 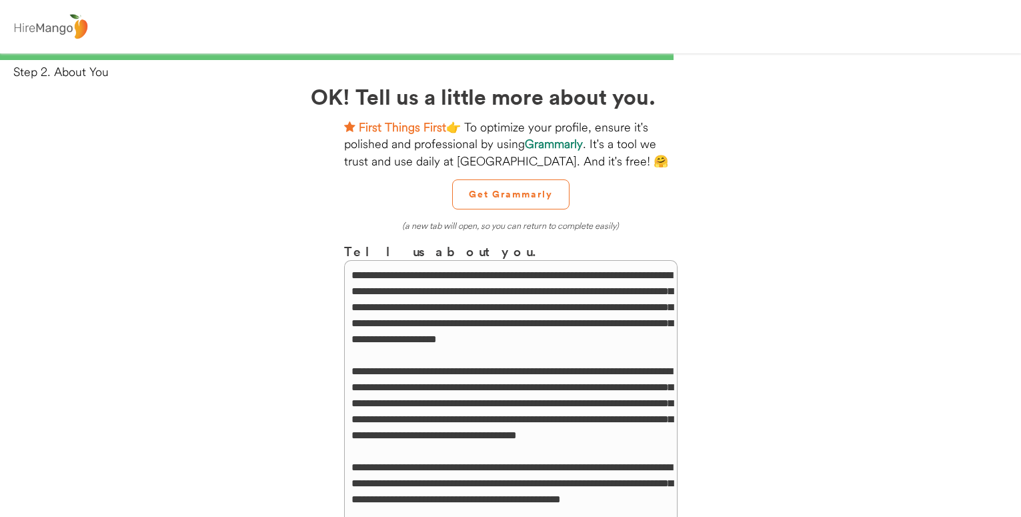 What do you see at coordinates (511, 251) in the screenshot?
I see `h3: Tell us about you.` at bounding box center [511, 251].